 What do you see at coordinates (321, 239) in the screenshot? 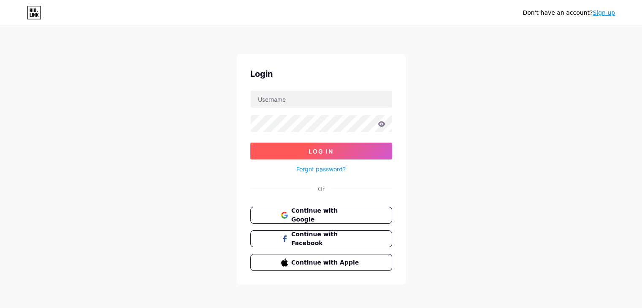
I see `button: Continue with Facebook` at bounding box center [321, 239].